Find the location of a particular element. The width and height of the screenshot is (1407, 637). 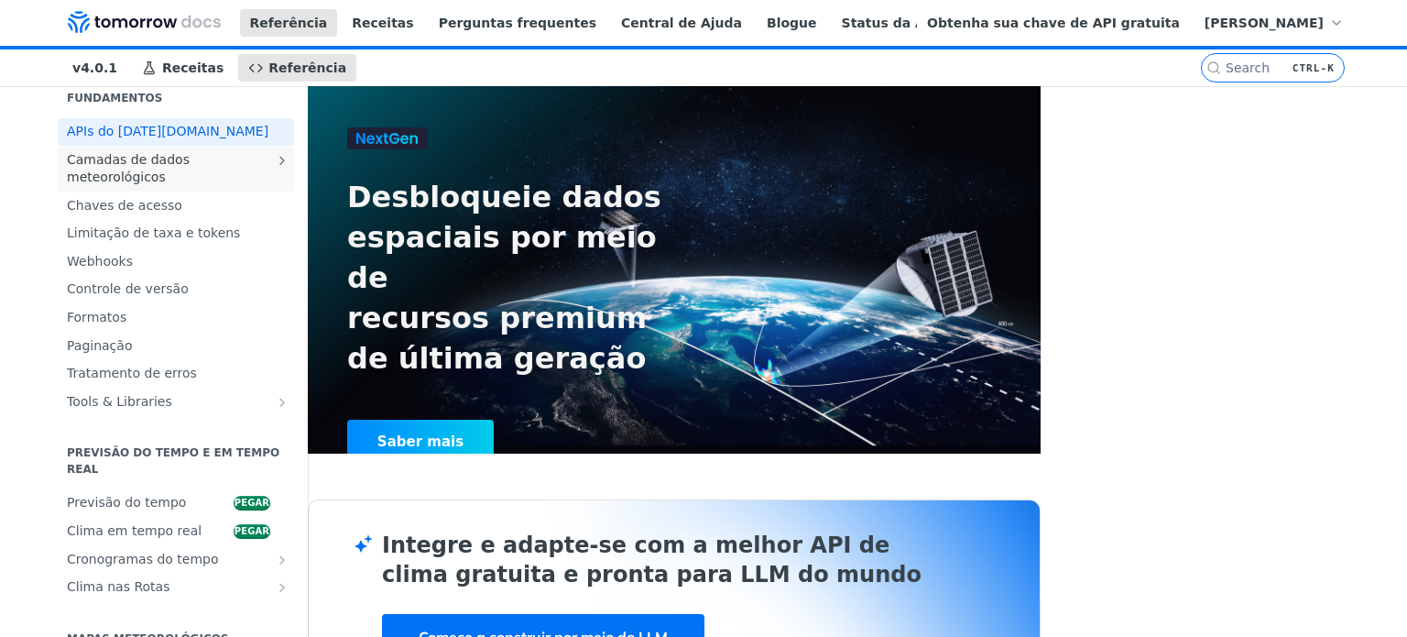

a: Paginação is located at coordinates (176, 346).